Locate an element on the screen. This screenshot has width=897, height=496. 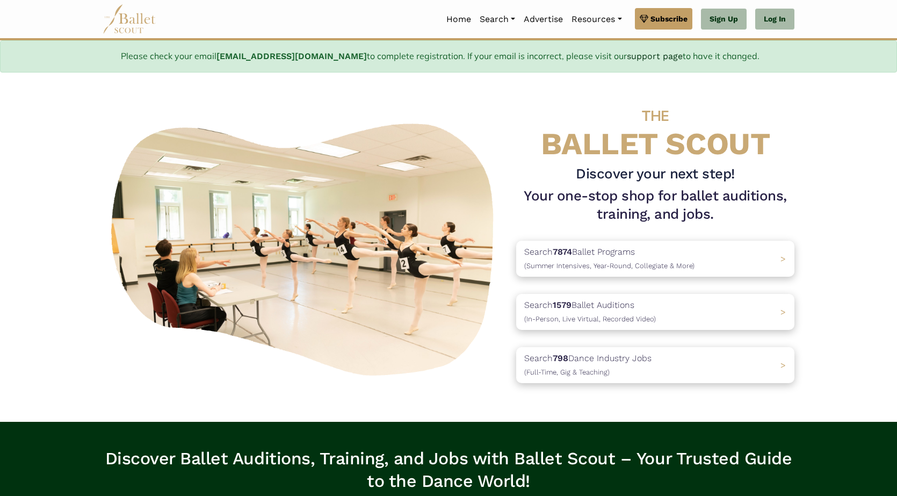
h1: Your one-stop shop for ballet auditions, training, and jobs. is located at coordinates (655, 205).